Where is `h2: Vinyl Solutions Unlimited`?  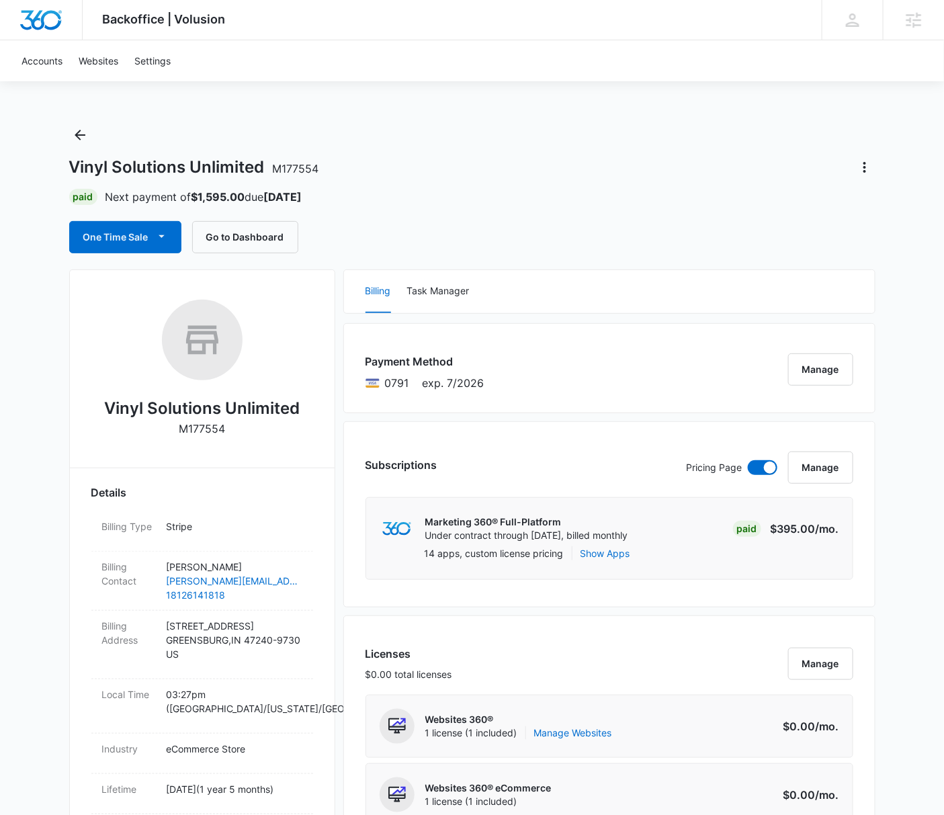 h2: Vinyl Solutions Unlimited is located at coordinates (201, 408).